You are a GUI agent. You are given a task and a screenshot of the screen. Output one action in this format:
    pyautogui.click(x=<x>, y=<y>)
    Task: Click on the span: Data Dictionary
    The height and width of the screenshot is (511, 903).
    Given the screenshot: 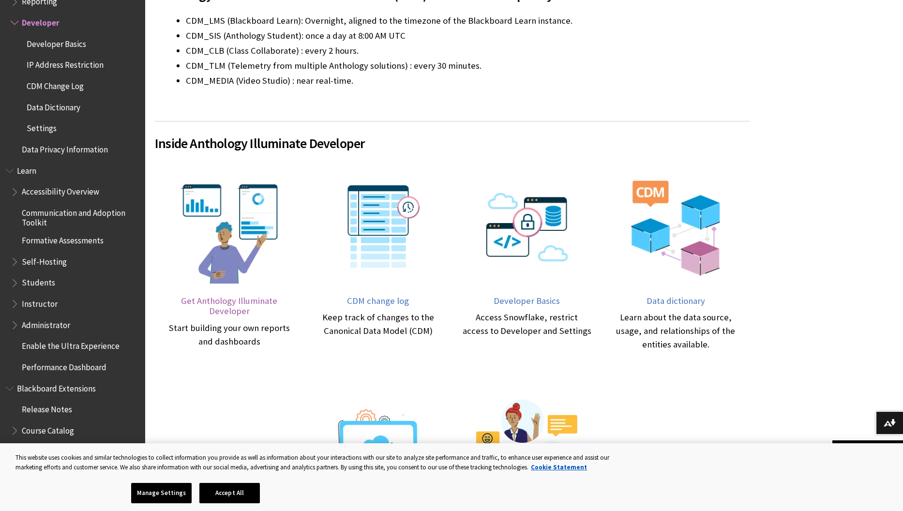 What is the action you would take?
    pyautogui.click(x=53, y=106)
    